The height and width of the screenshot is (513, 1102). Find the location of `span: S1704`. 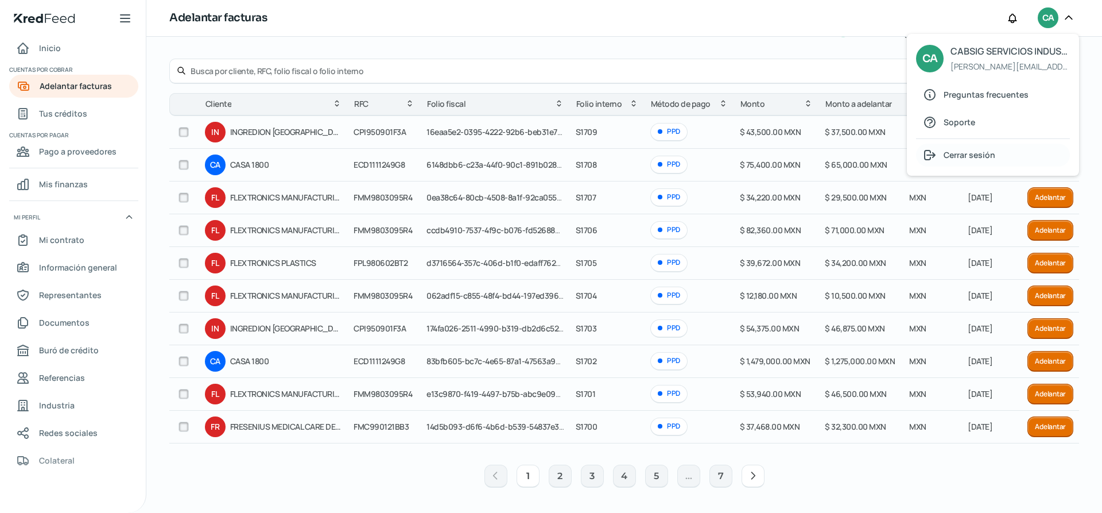

span: S1704 is located at coordinates (586, 295).